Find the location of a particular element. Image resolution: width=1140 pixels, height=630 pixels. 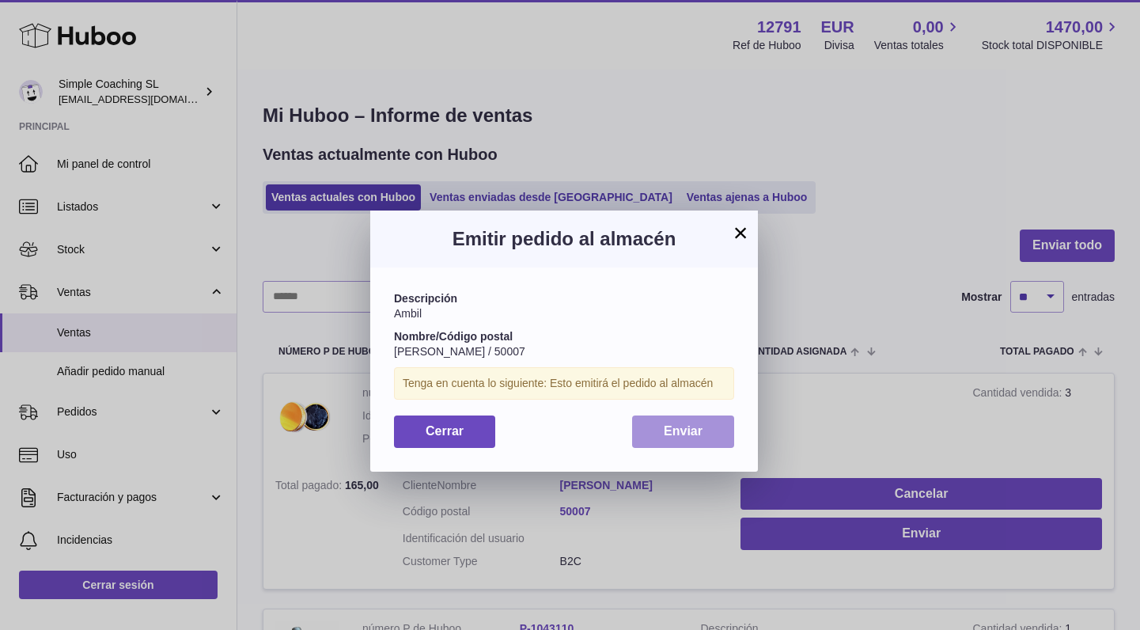

strong: Nombre/Código postal is located at coordinates (453, 336).